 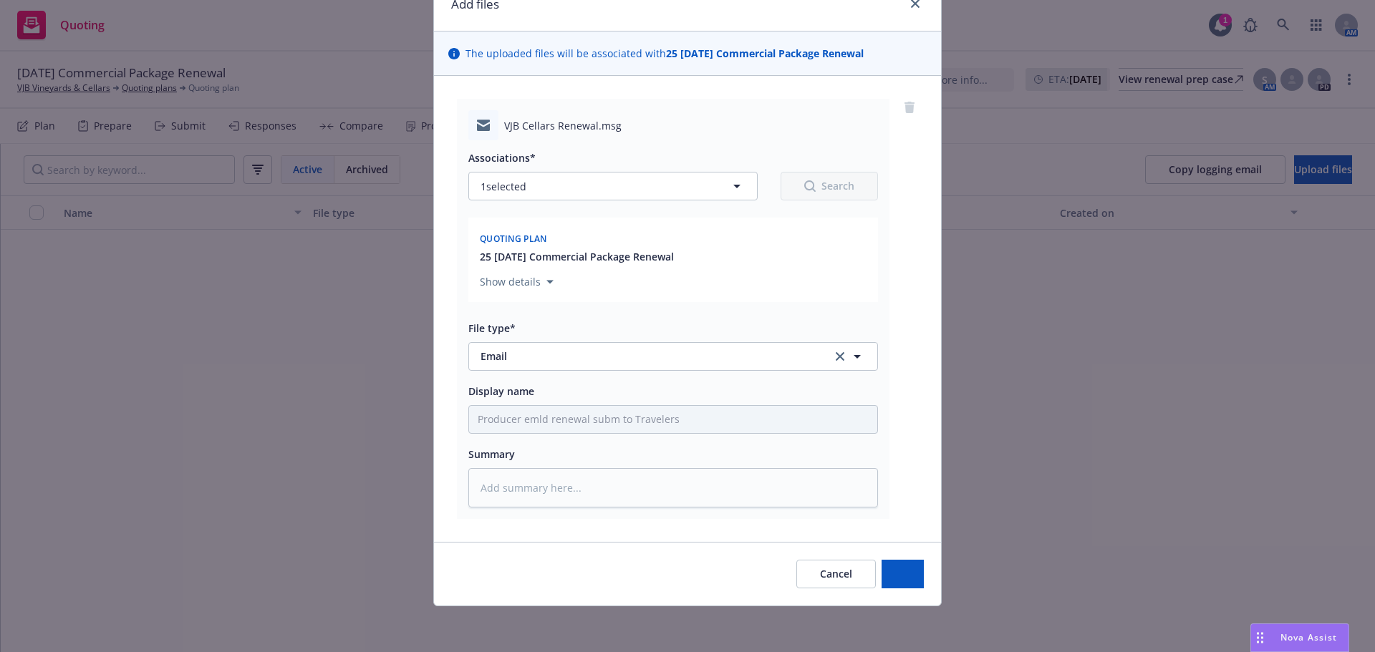 What do you see at coordinates (491, 454) in the screenshot?
I see `span: Summary` at bounding box center [491, 454].